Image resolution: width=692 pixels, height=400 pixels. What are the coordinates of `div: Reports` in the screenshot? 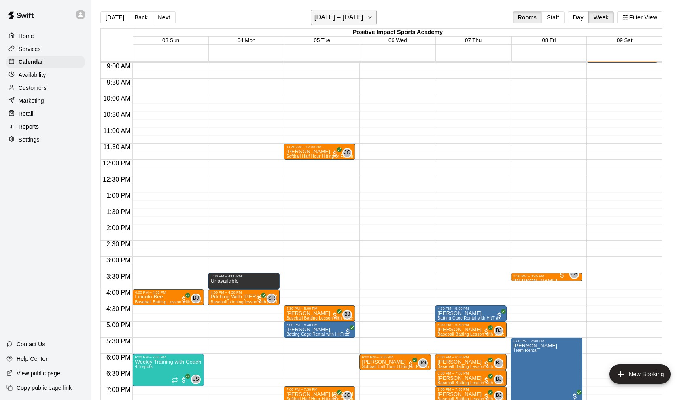 It's located at (45, 127).